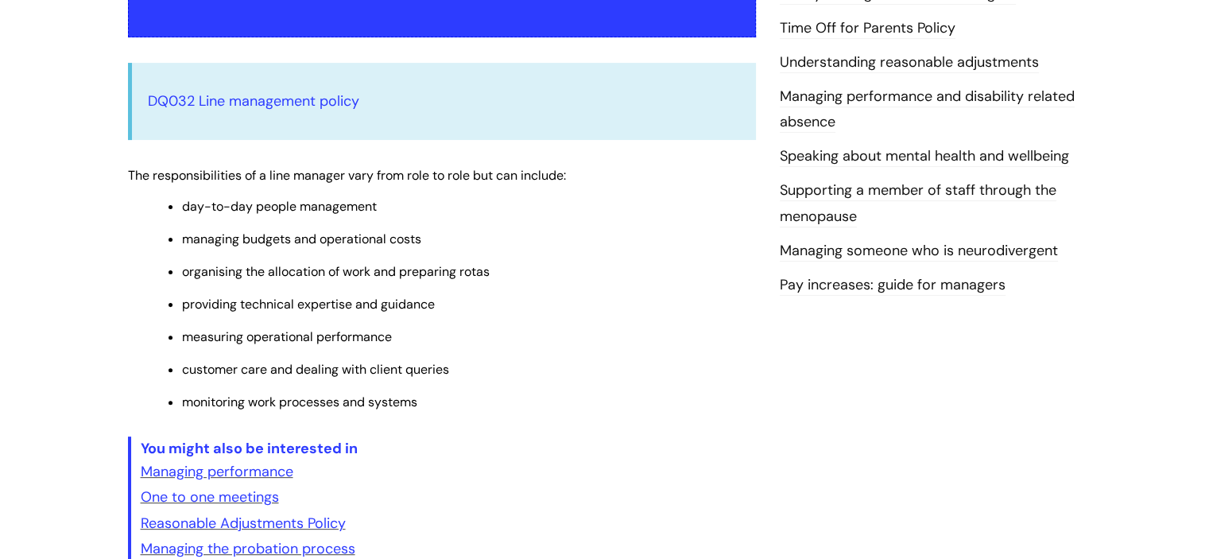  What do you see at coordinates (918, 203) in the screenshot?
I see `a: Supporting a member of staff through the menopause` at bounding box center [918, 203].